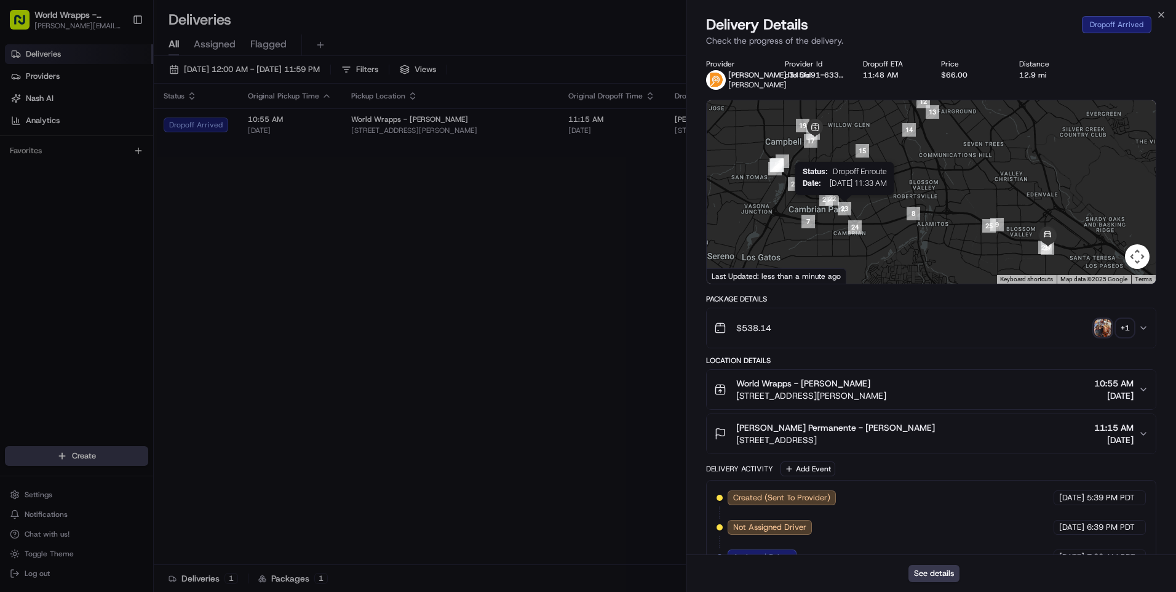 The image size is (1176, 592). What do you see at coordinates (762, 557) in the screenshot?
I see `span: Assigned Driver` at bounding box center [762, 557].